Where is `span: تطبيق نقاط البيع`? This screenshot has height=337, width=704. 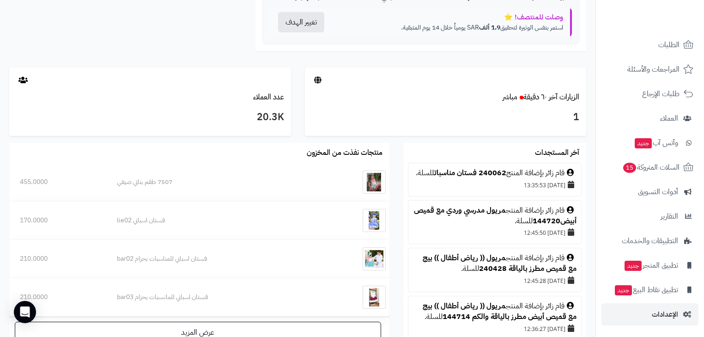
span: تطبيق نقاط البيع is located at coordinates (646, 290).